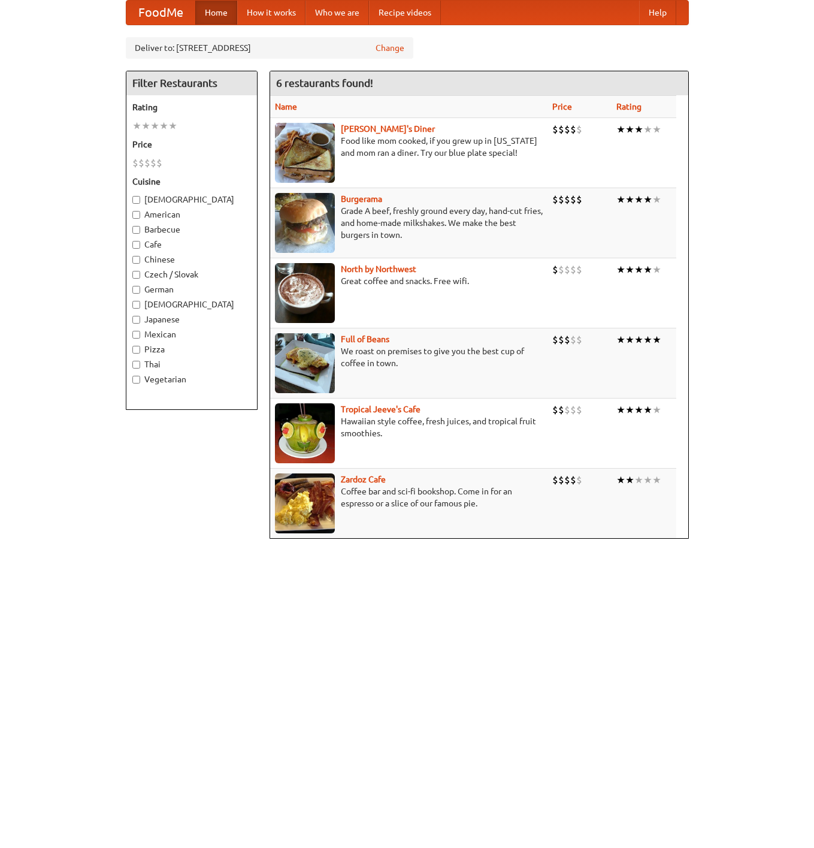  Describe the element at coordinates (136, 379) in the screenshot. I see `input: Vegetarian` at that location.